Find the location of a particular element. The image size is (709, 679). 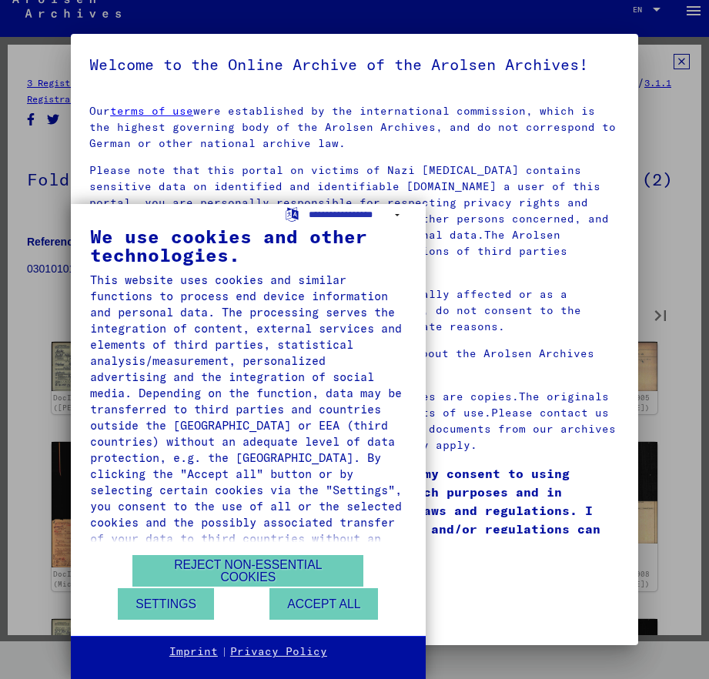

button: Settings is located at coordinates (165, 603).